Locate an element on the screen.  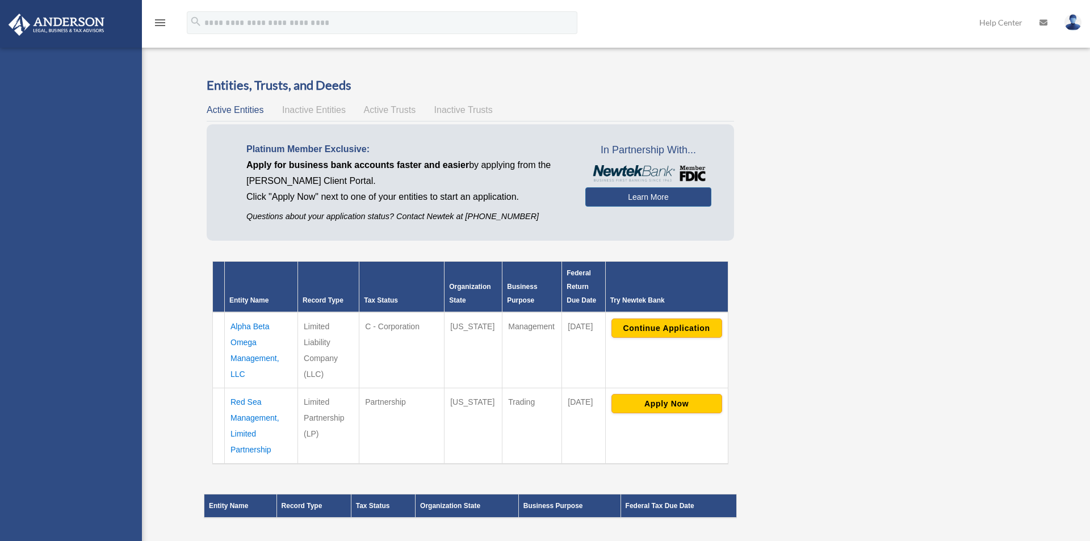
span: Inactive Trusts is located at coordinates (463, 110).